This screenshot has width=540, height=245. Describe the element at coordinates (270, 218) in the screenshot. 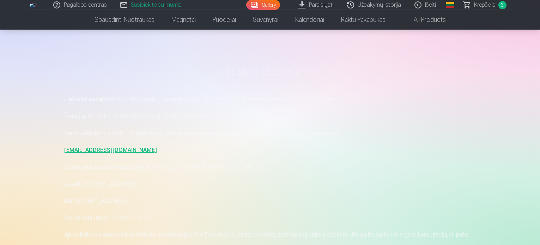

I see `p: I—V, 9:00—18:00` at that location.